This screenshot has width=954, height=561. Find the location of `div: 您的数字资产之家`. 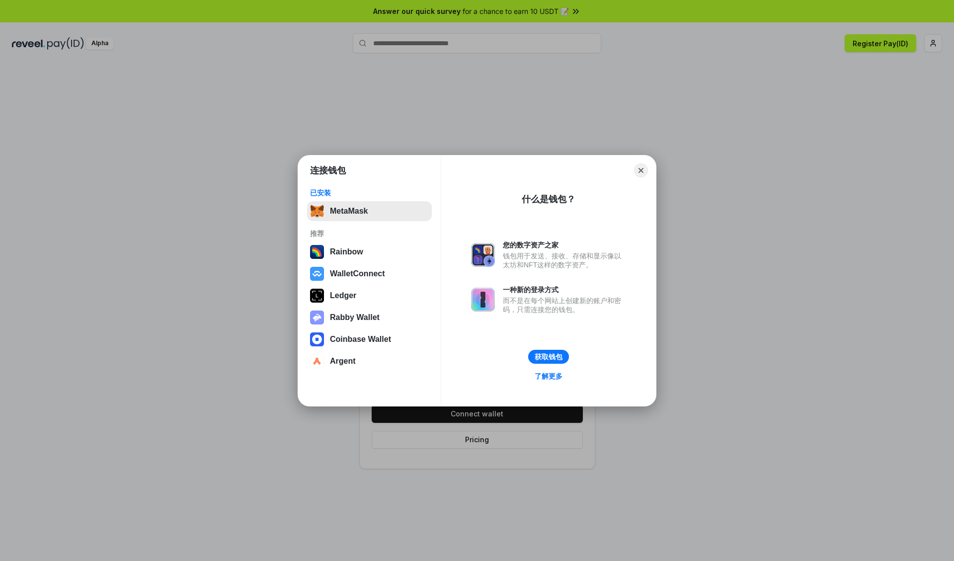

div: 您的数字资产之家 is located at coordinates (565, 245).